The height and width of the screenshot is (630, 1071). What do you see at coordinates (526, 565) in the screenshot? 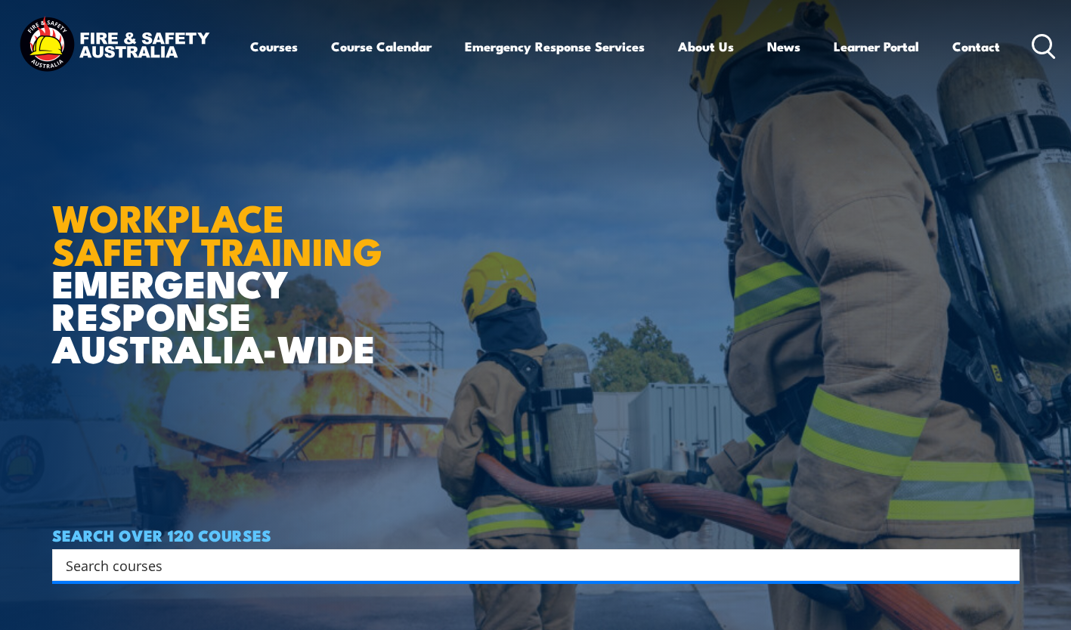
I see `input: Search input` at bounding box center [526, 565].